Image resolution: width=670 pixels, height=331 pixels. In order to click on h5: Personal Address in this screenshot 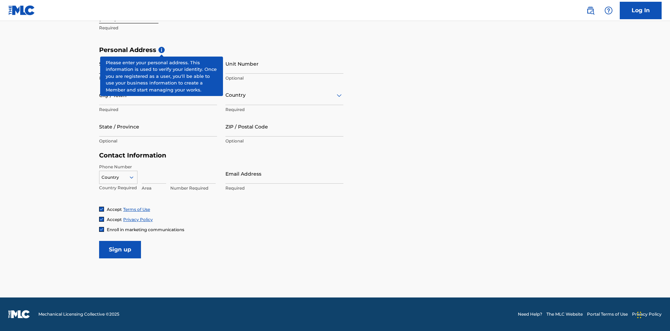, I will do `click(335, 50)`.